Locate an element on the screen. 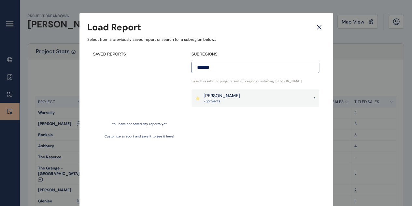  p: You have not saved any reports yet is located at coordinates (139, 124).